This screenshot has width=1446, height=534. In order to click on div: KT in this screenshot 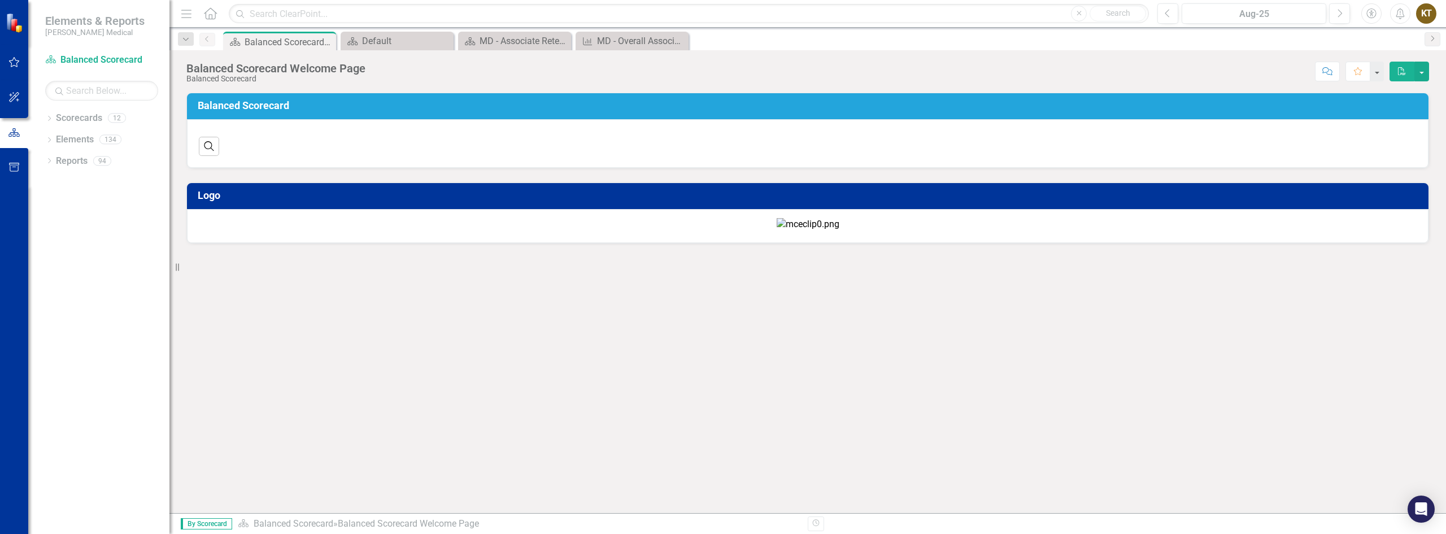, I will do `click(1426, 14)`.